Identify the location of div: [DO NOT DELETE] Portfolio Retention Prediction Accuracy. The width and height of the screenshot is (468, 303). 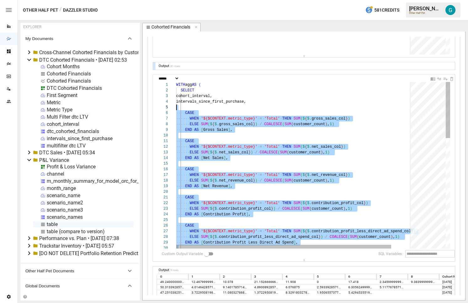
(103, 253).